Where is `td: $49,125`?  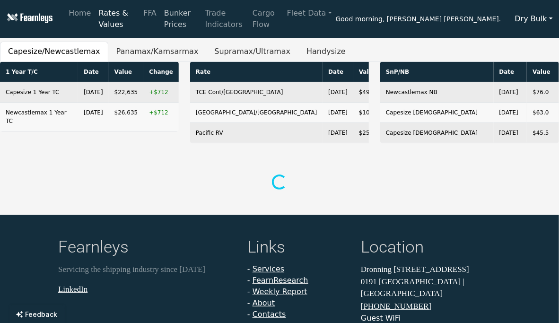
td: $49,125 is located at coordinates (371, 92).